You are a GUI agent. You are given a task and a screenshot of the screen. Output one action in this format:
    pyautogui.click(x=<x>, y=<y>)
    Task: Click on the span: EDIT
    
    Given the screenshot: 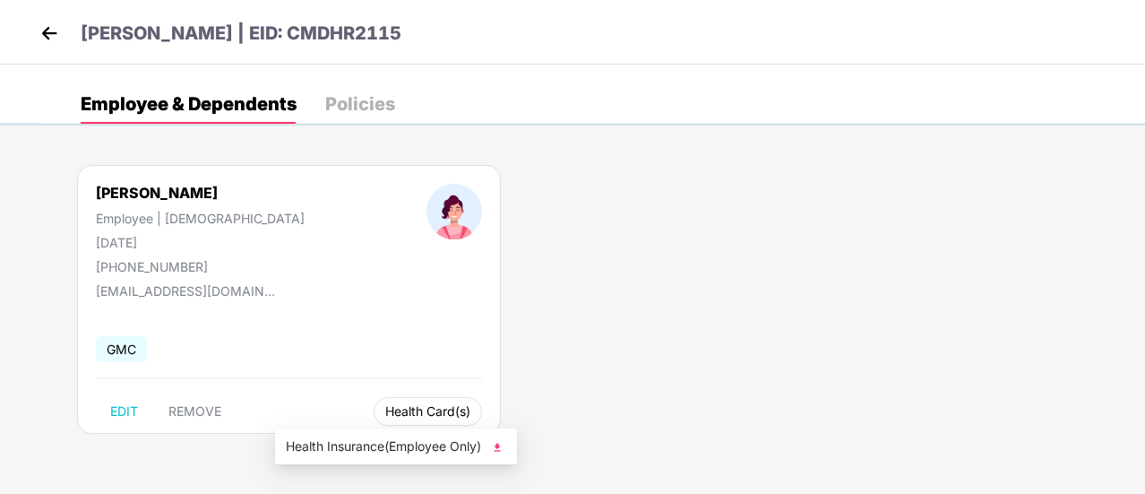 What is the action you would take?
    pyautogui.click(x=124, y=411)
    